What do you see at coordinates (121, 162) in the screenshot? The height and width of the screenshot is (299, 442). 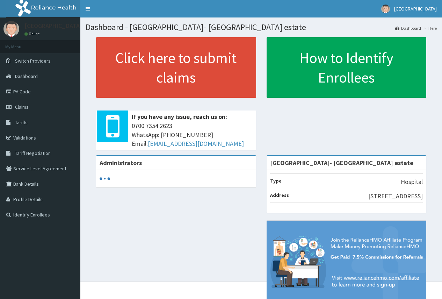 I see `b: Administrators` at bounding box center [121, 162].